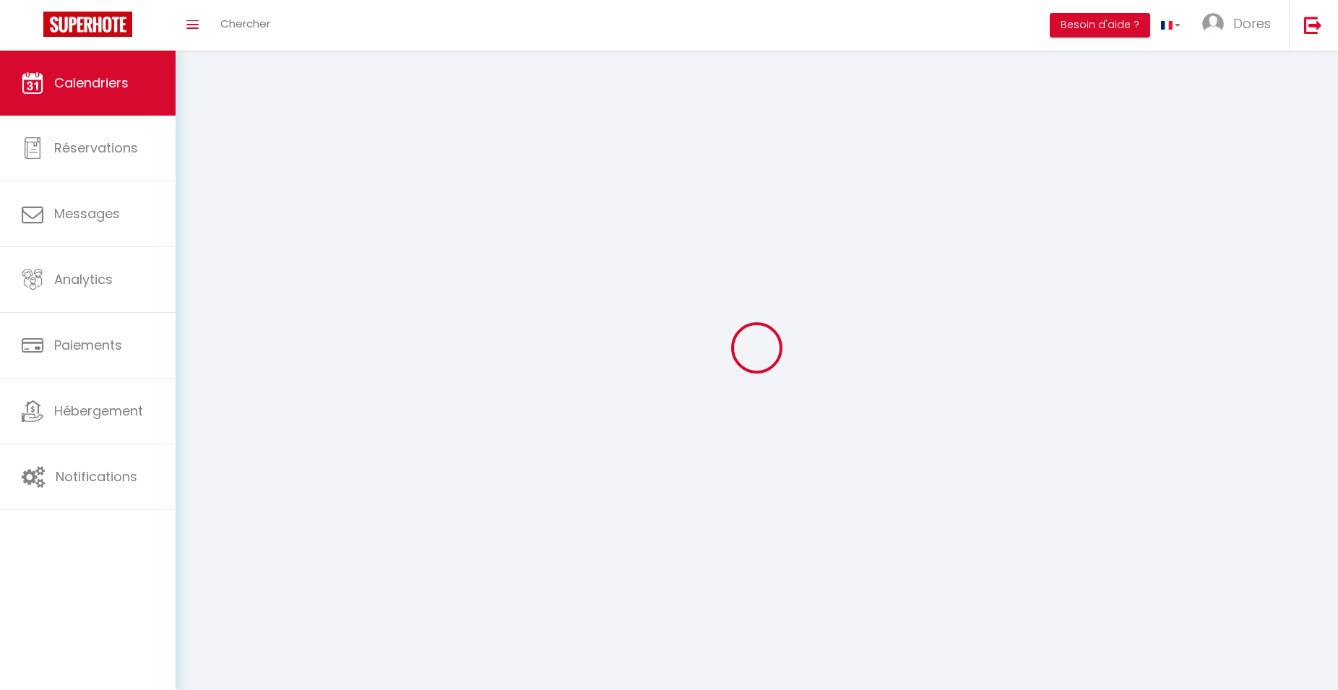 The image size is (1338, 690). What do you see at coordinates (87, 213) in the screenshot?
I see `span: Messages` at bounding box center [87, 213].